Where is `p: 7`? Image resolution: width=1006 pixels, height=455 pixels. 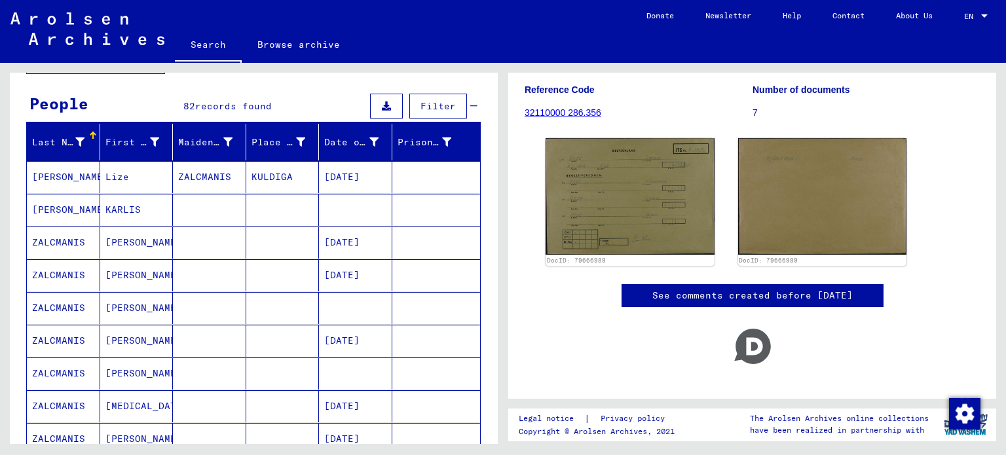
p: 7 is located at coordinates (866, 113).